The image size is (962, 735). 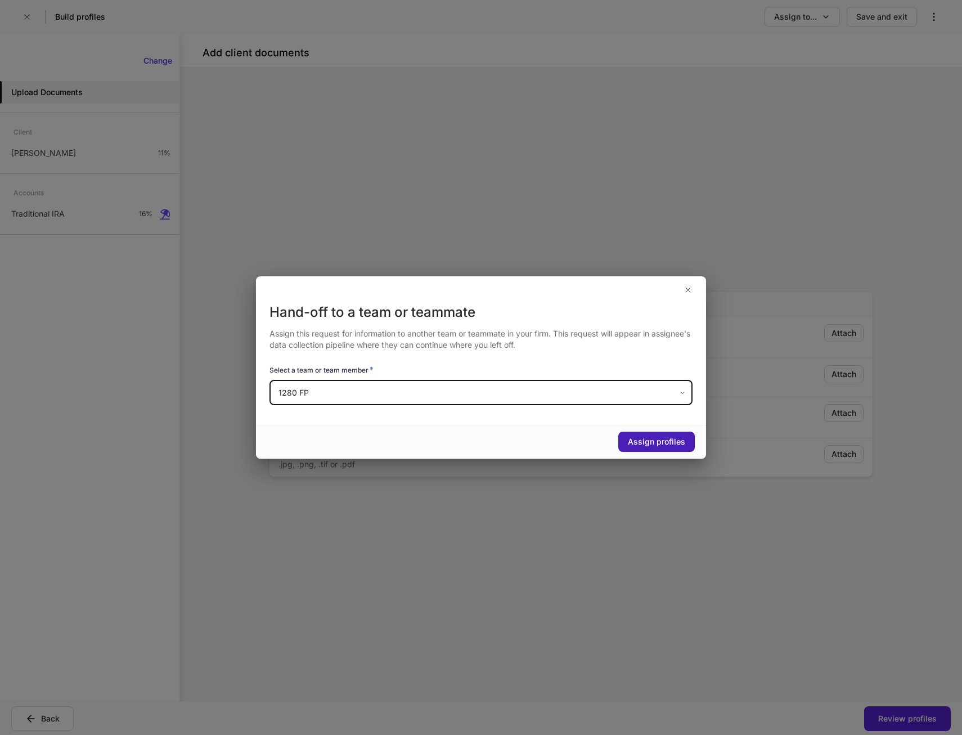 I want to click on div: Assign profiles, so click(x=657, y=442).